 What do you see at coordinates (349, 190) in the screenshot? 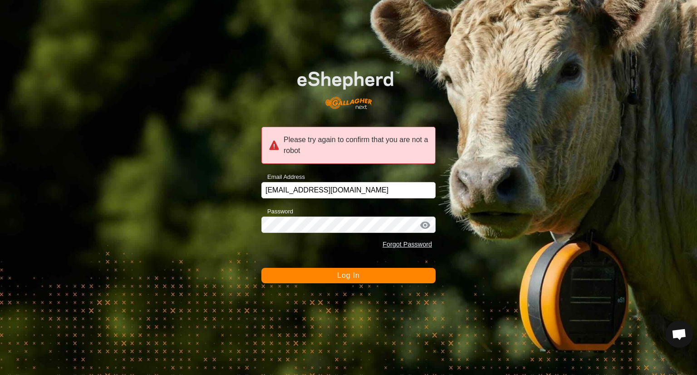
I see `input: Email Address` at bounding box center [349, 190].